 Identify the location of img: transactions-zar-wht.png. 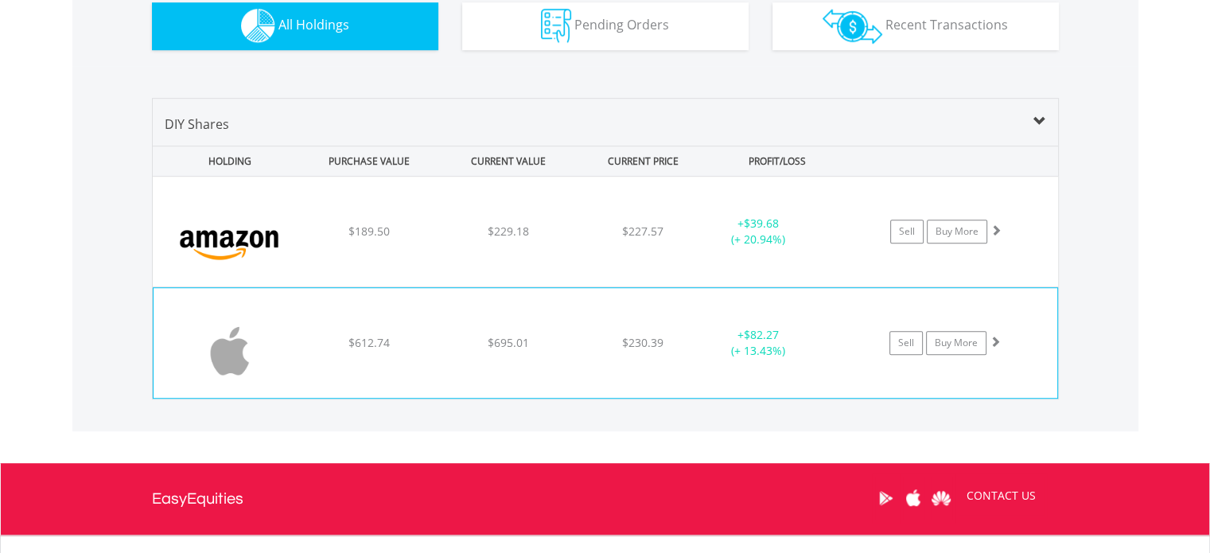
(852, 26).